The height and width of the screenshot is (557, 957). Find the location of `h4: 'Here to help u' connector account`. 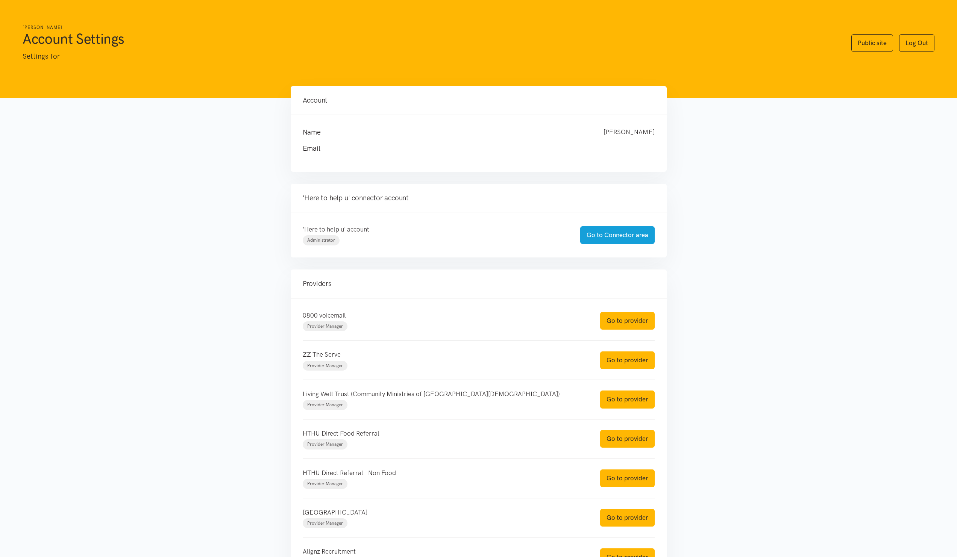

h4: 'Here to help u' connector account is located at coordinates (479, 198).